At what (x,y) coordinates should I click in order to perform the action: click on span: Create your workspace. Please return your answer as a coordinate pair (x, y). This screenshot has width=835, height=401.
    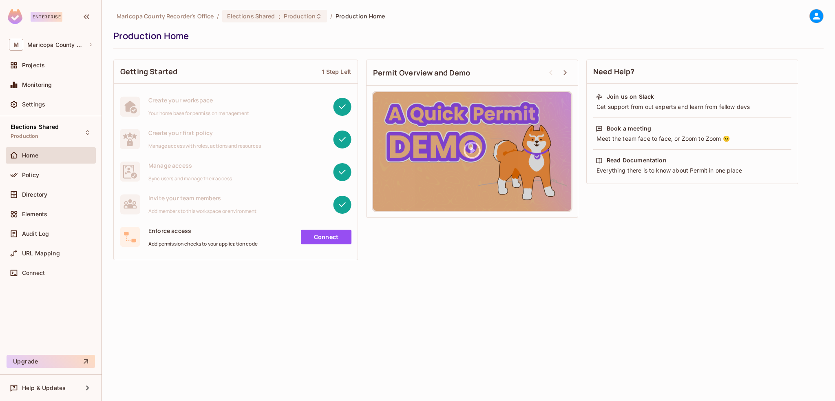
    Looking at the image, I should click on (199, 100).